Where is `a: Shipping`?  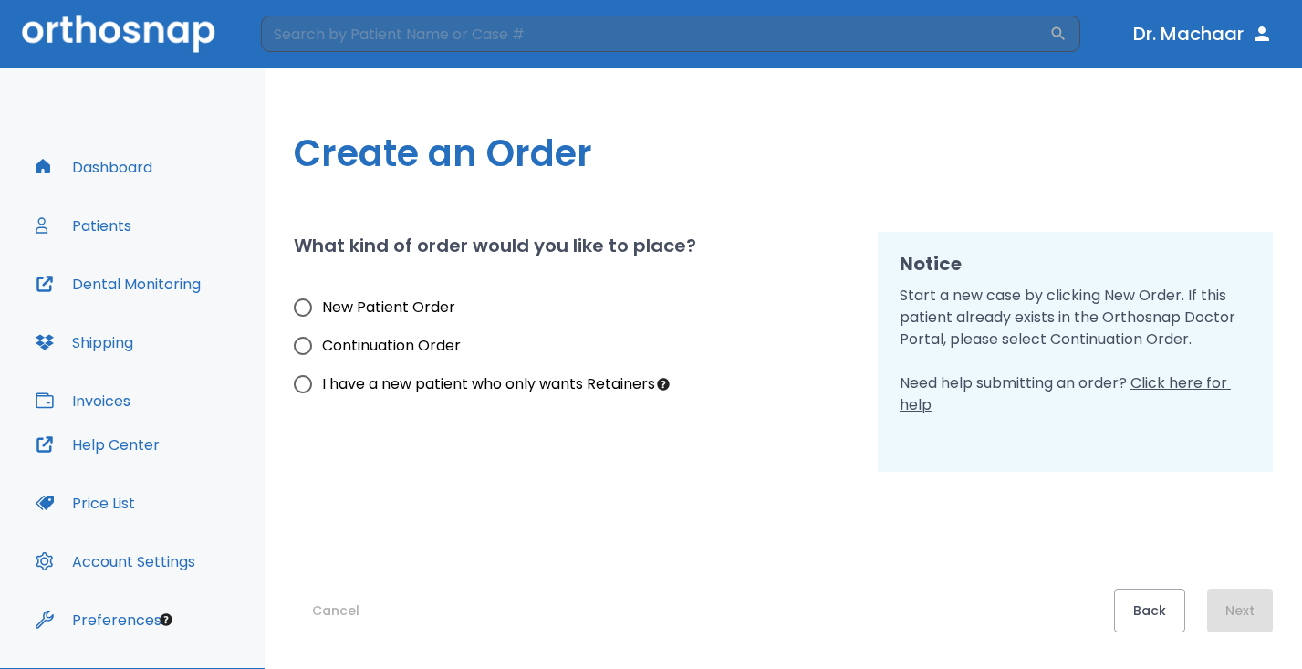 a: Shipping is located at coordinates (84, 342).